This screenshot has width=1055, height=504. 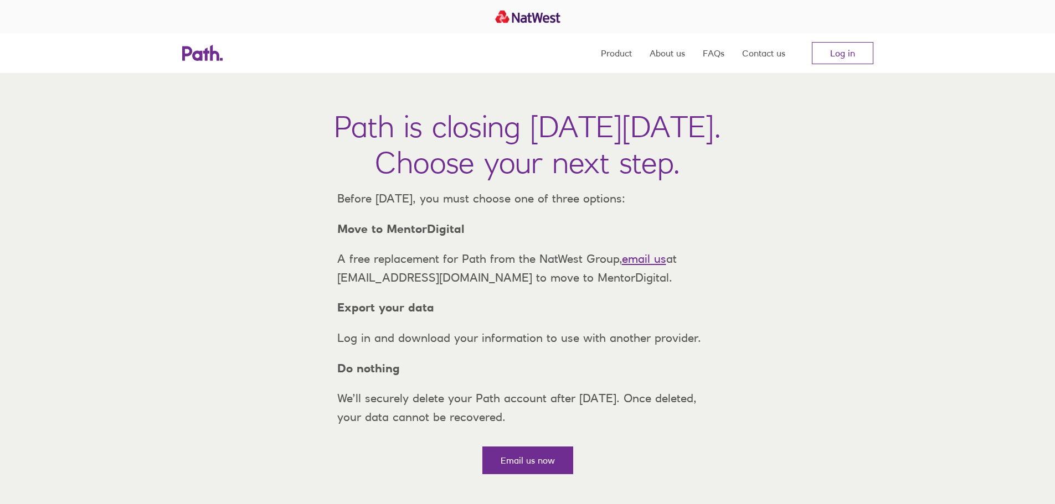 I want to click on a: Product, so click(x=616, y=53).